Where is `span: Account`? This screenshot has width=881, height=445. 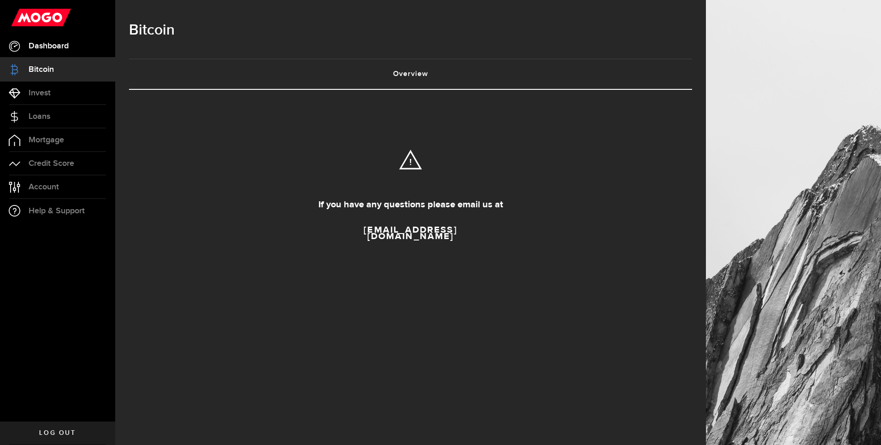 span: Account is located at coordinates (44, 187).